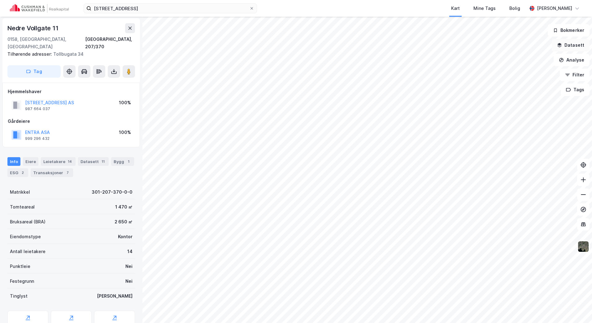  I want to click on div: Bolig, so click(515, 8).